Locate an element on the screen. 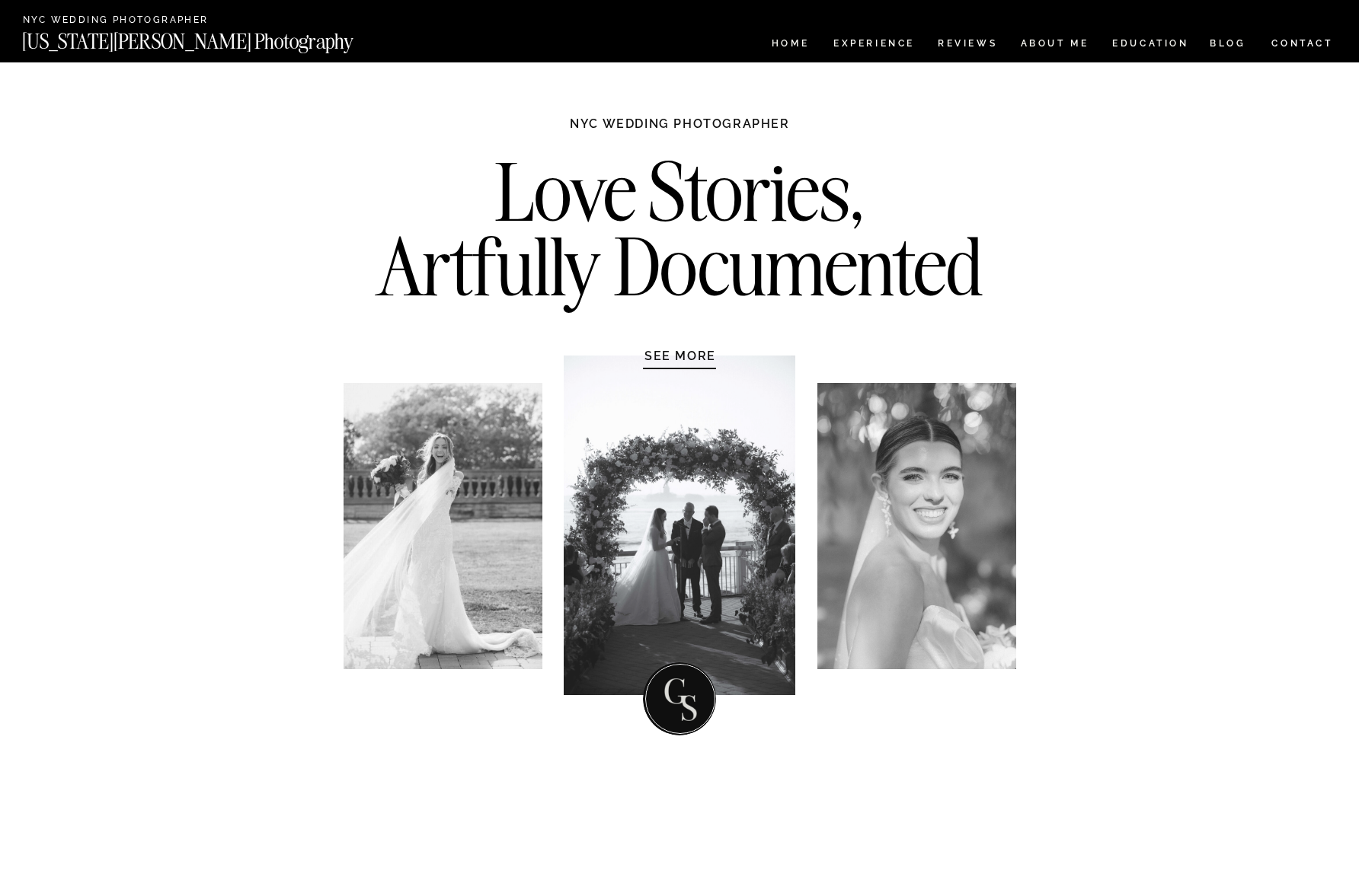  a: HOME is located at coordinates (790, 45).